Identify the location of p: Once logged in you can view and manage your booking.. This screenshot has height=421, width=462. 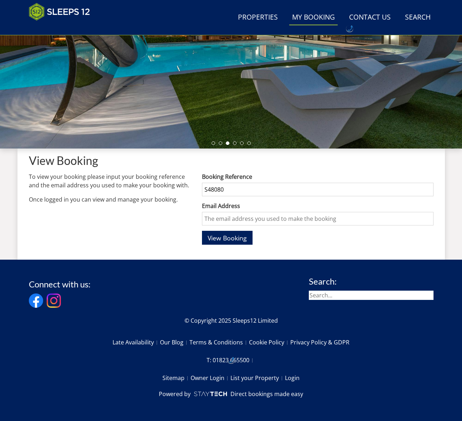
(110, 199).